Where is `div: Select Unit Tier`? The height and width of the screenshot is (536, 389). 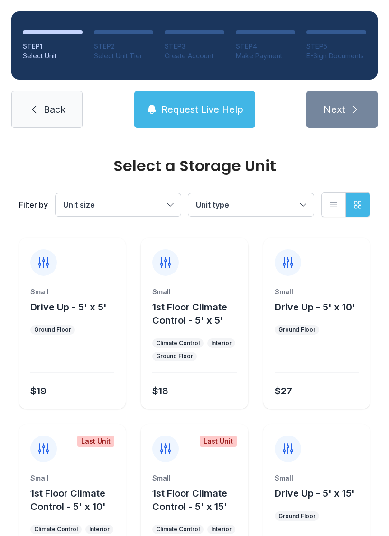
div: Select Unit Tier is located at coordinates (124, 56).